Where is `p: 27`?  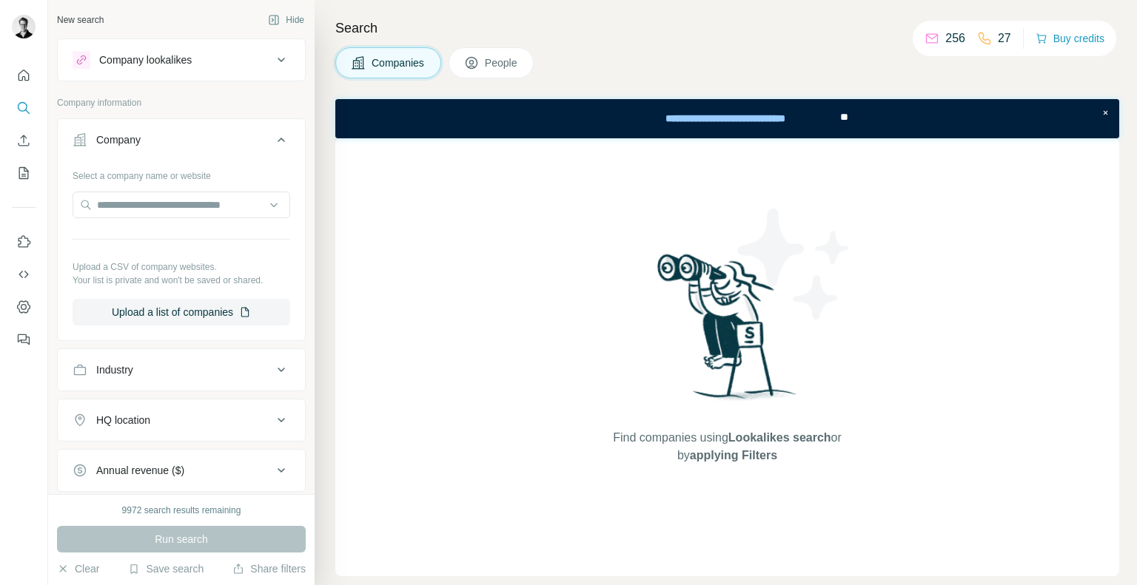 p: 27 is located at coordinates (1004, 38).